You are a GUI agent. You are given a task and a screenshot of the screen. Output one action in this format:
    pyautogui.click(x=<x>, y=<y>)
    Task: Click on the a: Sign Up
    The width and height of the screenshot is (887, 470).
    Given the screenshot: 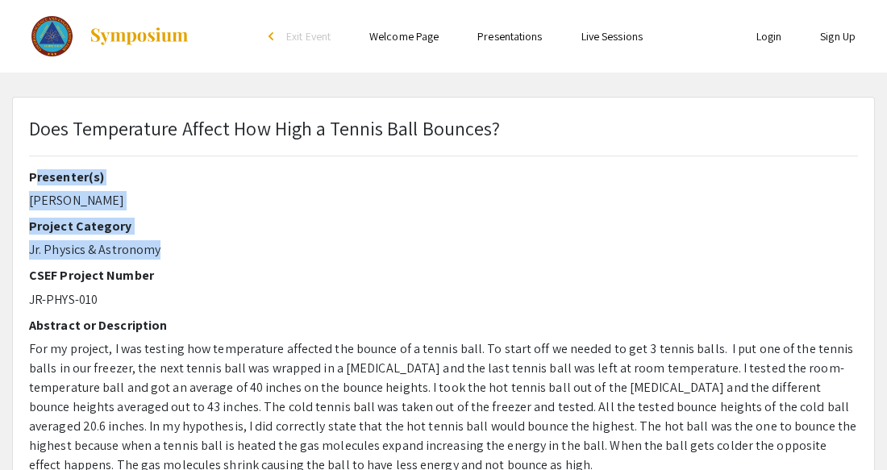 What is the action you would take?
    pyautogui.click(x=838, y=36)
    